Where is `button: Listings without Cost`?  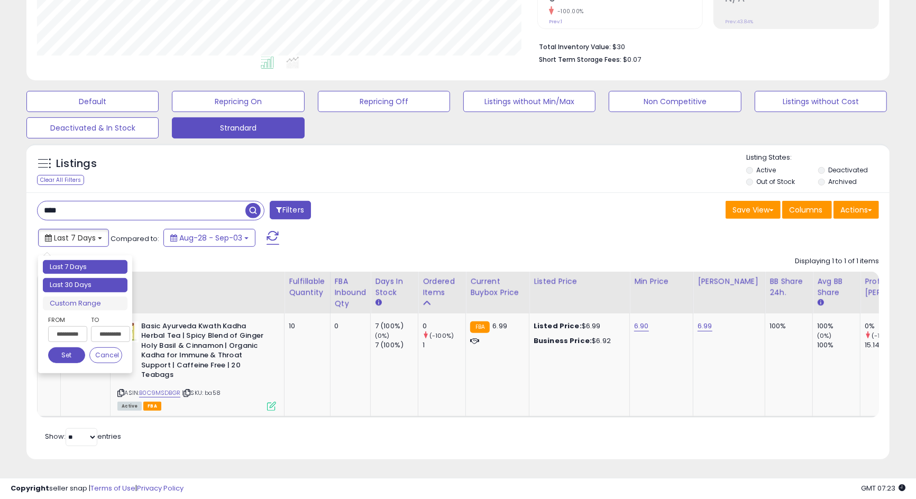
button: Listings without Cost is located at coordinates (821, 102).